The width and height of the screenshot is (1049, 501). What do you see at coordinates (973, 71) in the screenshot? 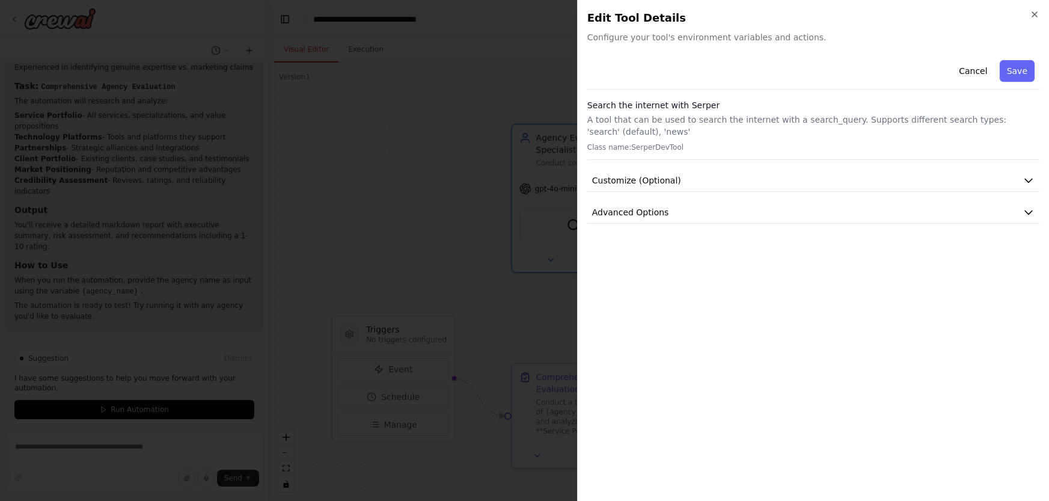
I see `button: Cancel` at bounding box center [973, 71].